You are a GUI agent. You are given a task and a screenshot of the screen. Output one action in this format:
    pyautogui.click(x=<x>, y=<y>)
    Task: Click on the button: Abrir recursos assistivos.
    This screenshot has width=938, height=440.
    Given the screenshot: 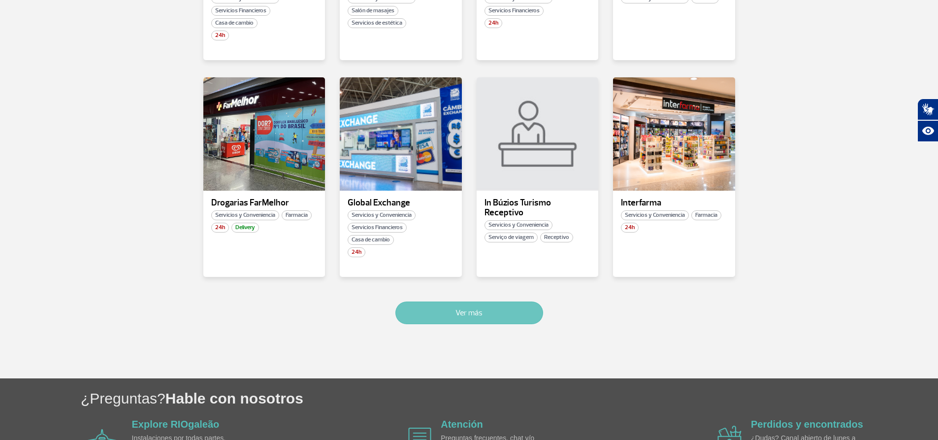 What is the action you would take?
    pyautogui.click(x=928, y=131)
    